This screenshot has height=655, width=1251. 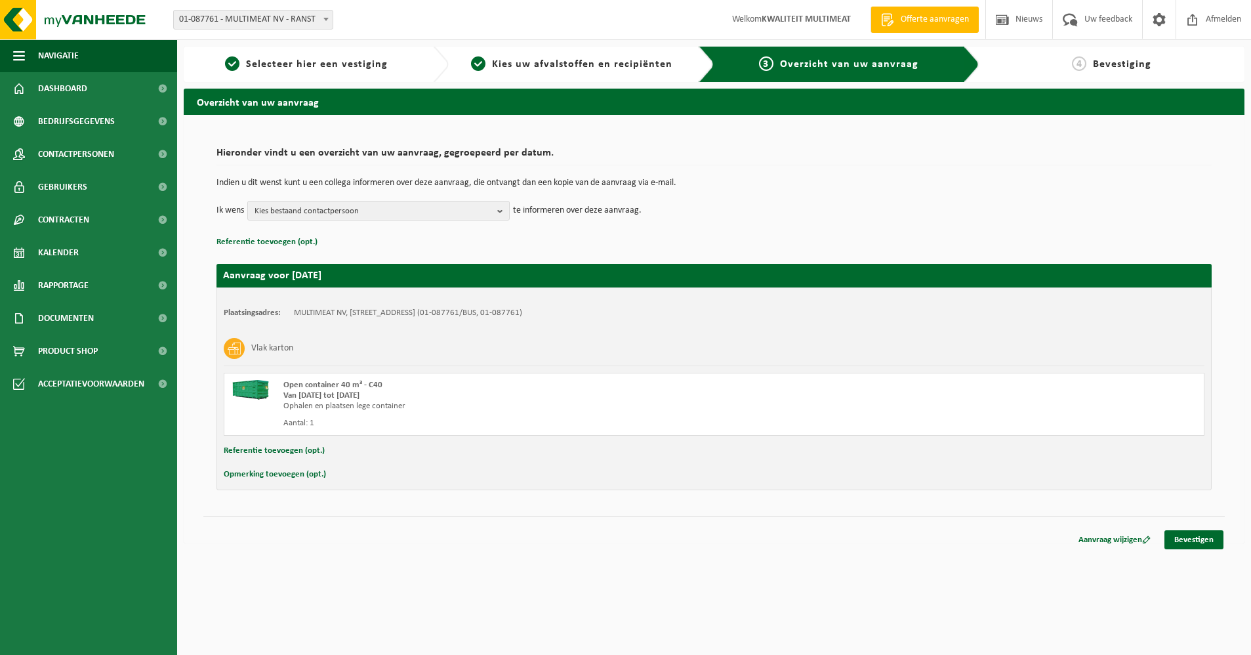 What do you see at coordinates (62, 187) in the screenshot?
I see `span: Gebruikers` at bounding box center [62, 187].